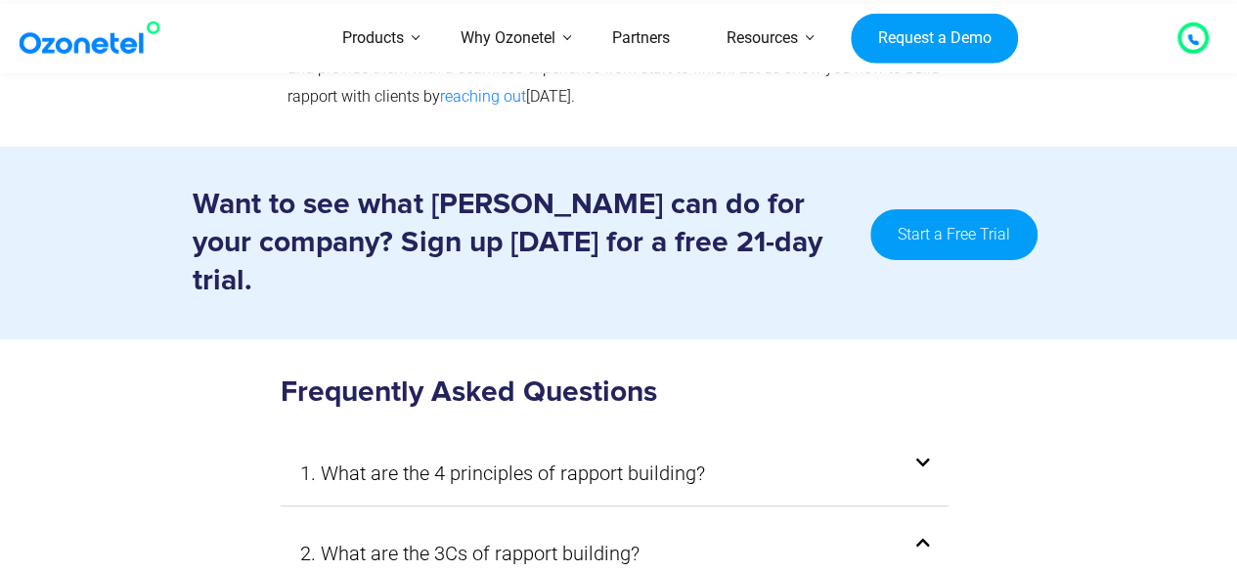 Image resolution: width=1237 pixels, height=572 pixels. What do you see at coordinates (483, 96) in the screenshot?
I see `a: reaching out` at bounding box center [483, 96].